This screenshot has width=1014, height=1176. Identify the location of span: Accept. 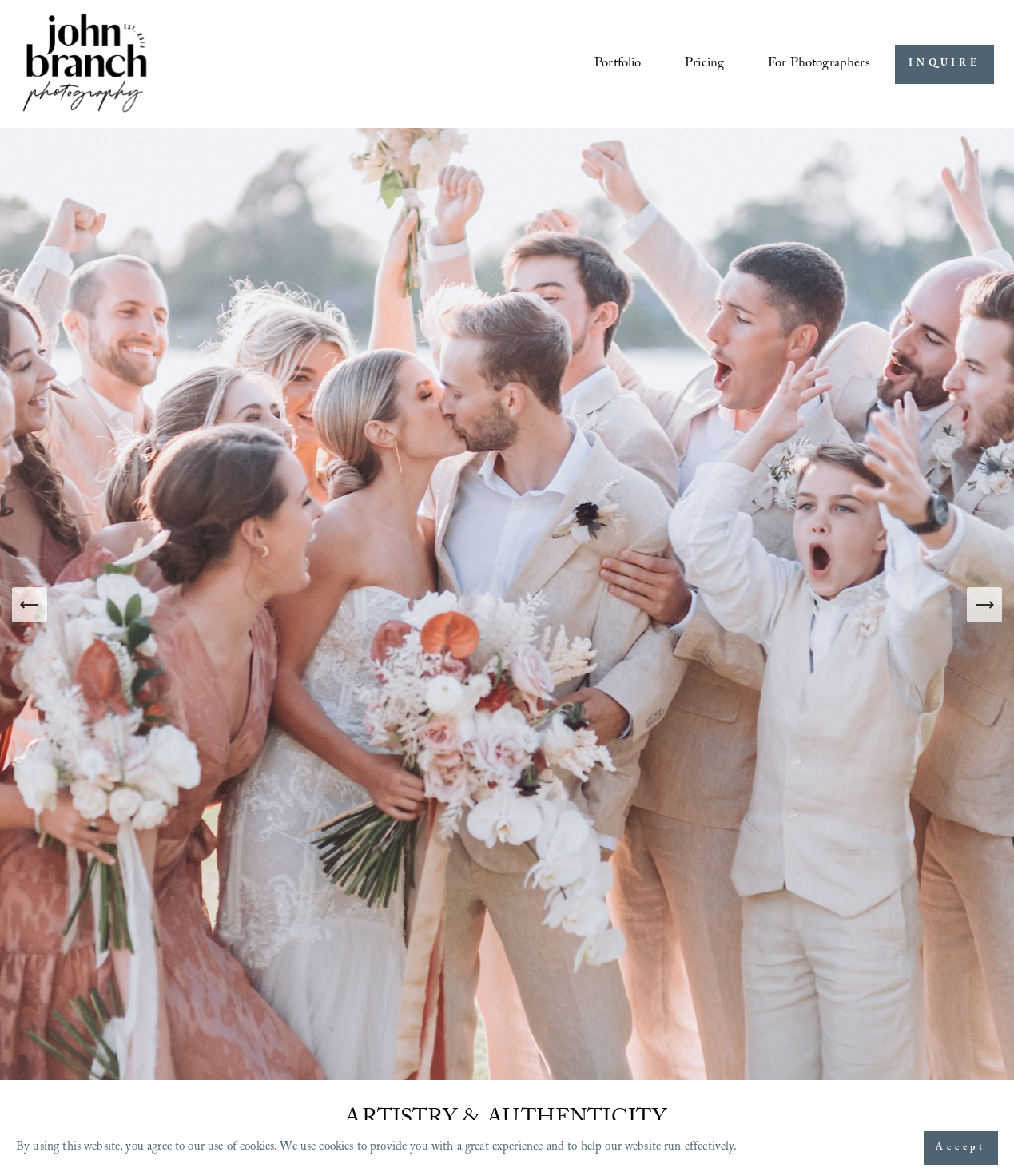
(961, 1148).